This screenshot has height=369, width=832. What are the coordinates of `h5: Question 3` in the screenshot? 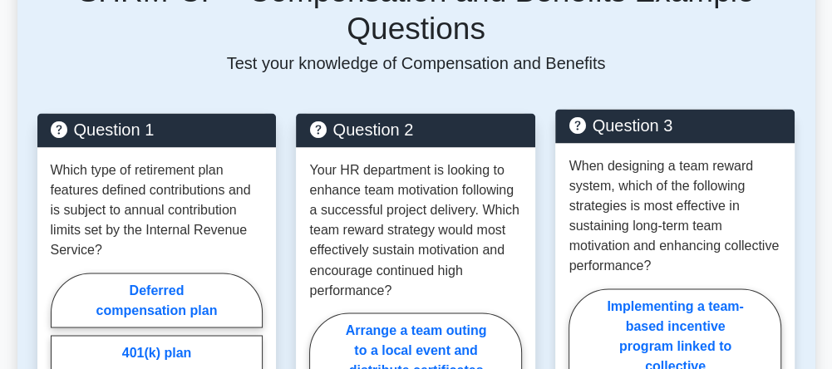 It's located at (675, 126).